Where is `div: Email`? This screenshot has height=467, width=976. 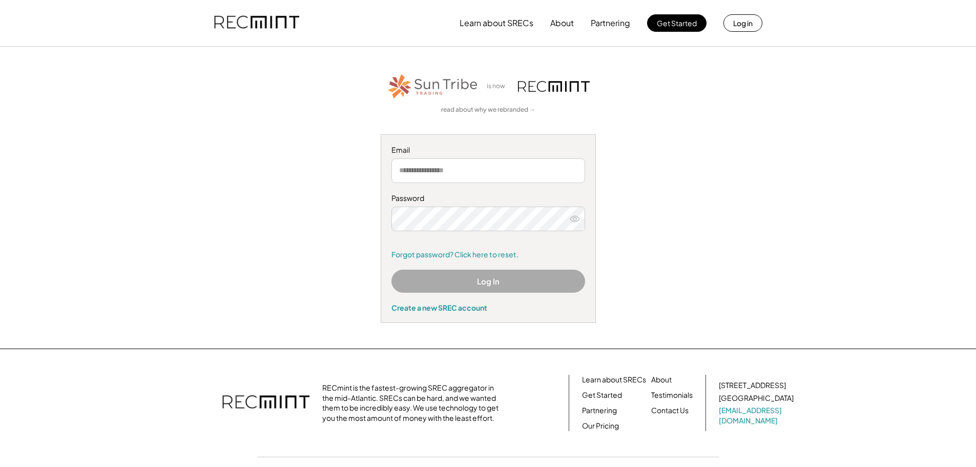
div: Email is located at coordinates (488, 150).